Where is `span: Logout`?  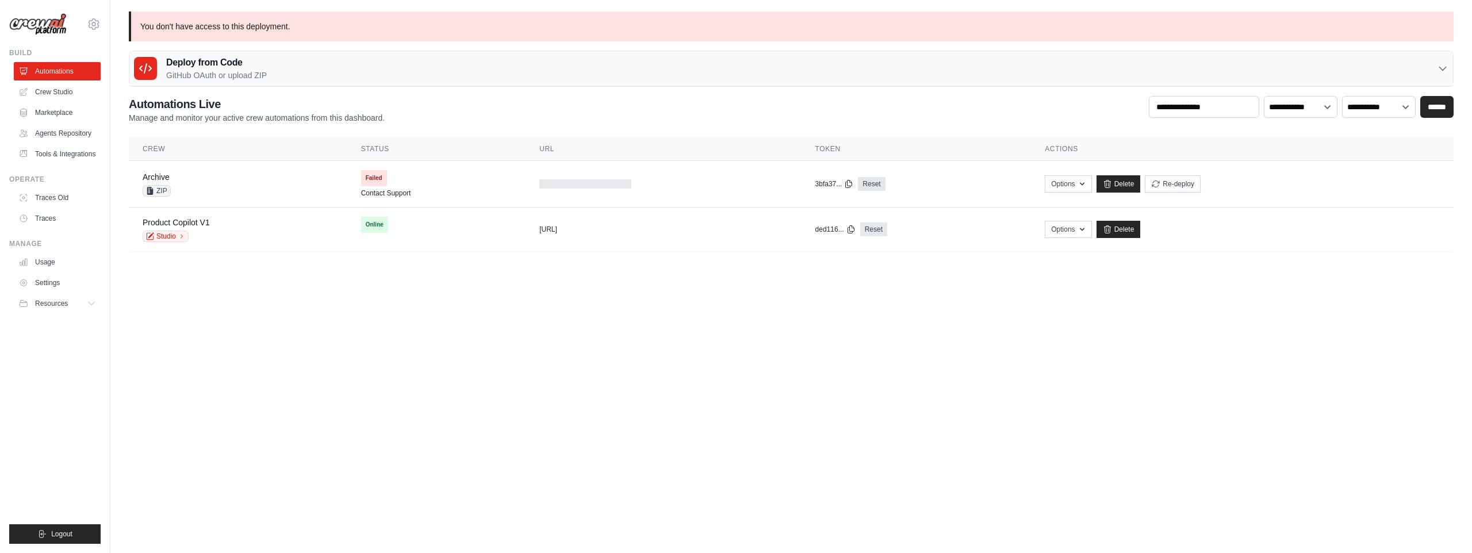
span: Logout is located at coordinates (62, 534).